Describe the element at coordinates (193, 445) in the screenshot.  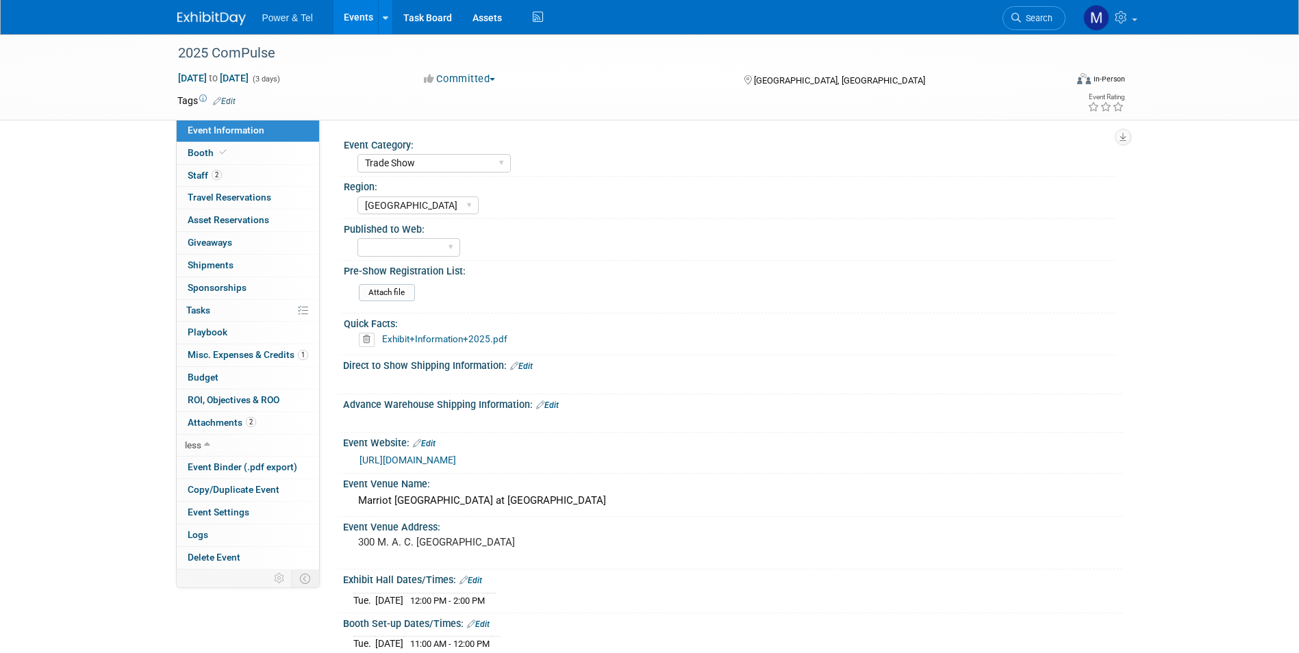
I see `span: less` at that location.